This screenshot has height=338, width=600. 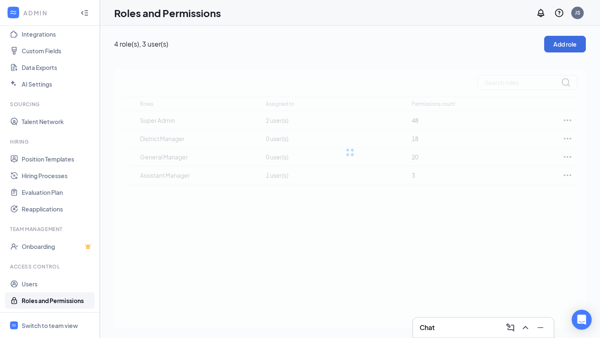 I want to click on button: ComposeMessage, so click(x=510, y=328).